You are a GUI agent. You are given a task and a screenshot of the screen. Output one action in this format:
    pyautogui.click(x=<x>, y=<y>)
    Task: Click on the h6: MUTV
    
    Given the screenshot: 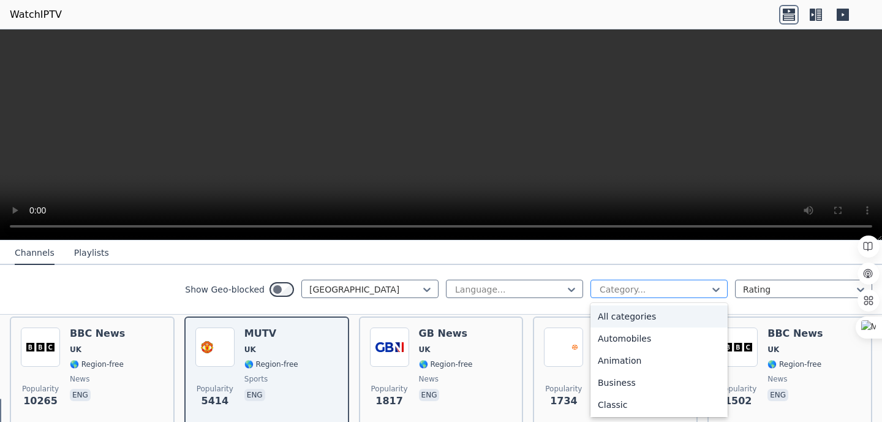 What is the action you would take?
    pyautogui.click(x=271, y=333)
    